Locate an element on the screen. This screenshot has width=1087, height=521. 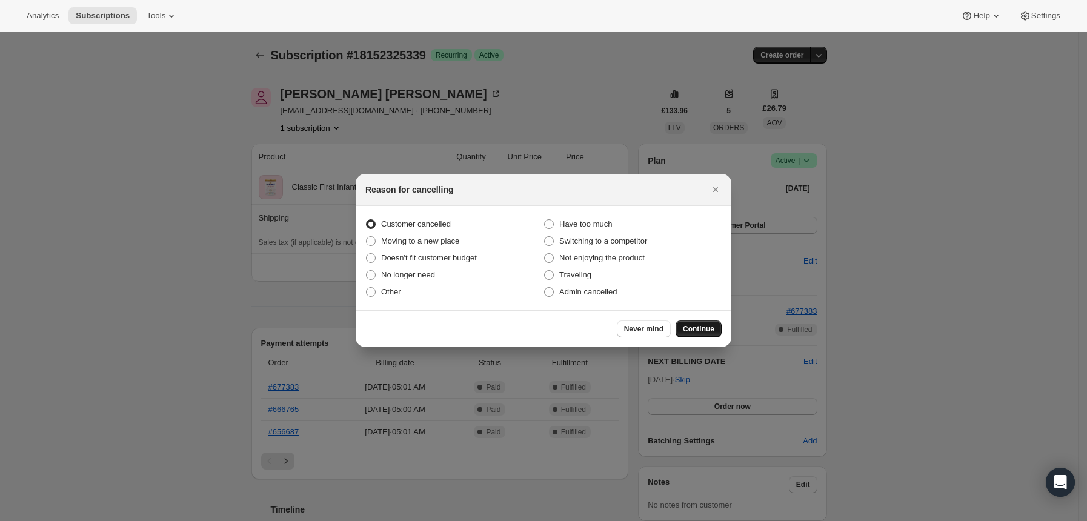
button: Analytics is located at coordinates (42, 16).